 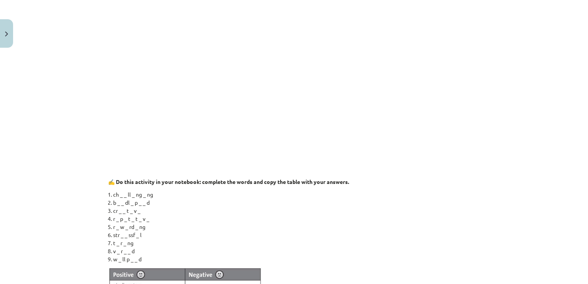 I want to click on li: r _ w _ rd _ ng, so click(x=297, y=227).